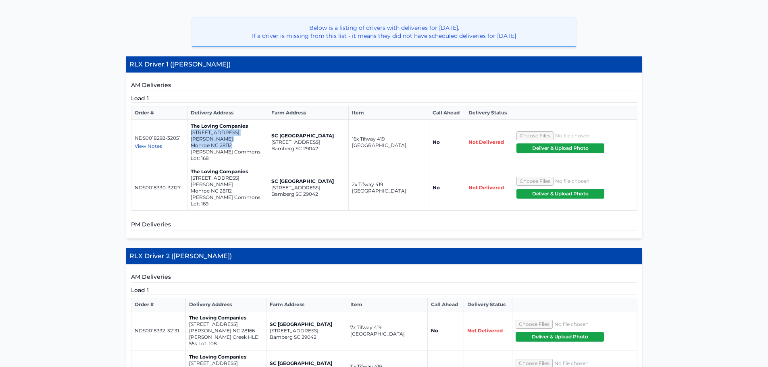 The image size is (768, 367). Describe the element at coordinates (384, 225) in the screenshot. I see `h5: PM Deliveries` at that location.